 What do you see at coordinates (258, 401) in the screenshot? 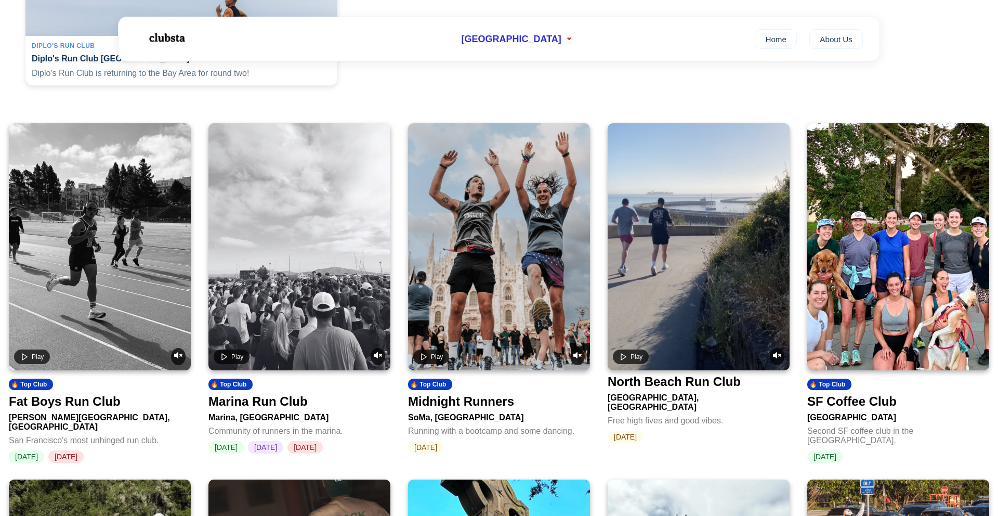
I see `div: Marina Run Club` at bounding box center [258, 401].